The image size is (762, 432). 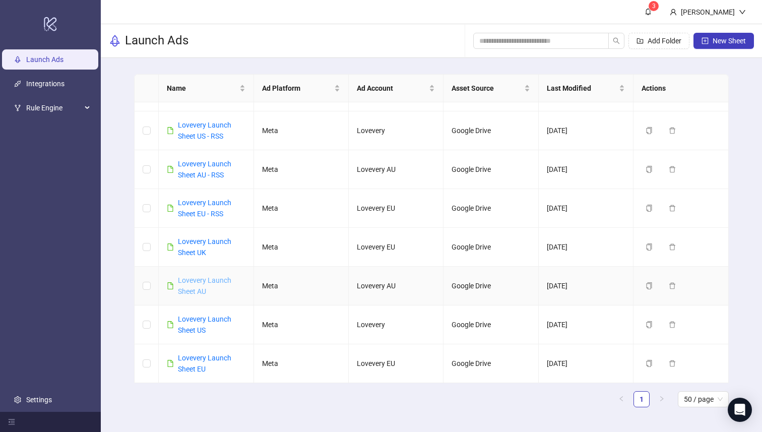 I want to click on span: left, so click(x=621, y=399).